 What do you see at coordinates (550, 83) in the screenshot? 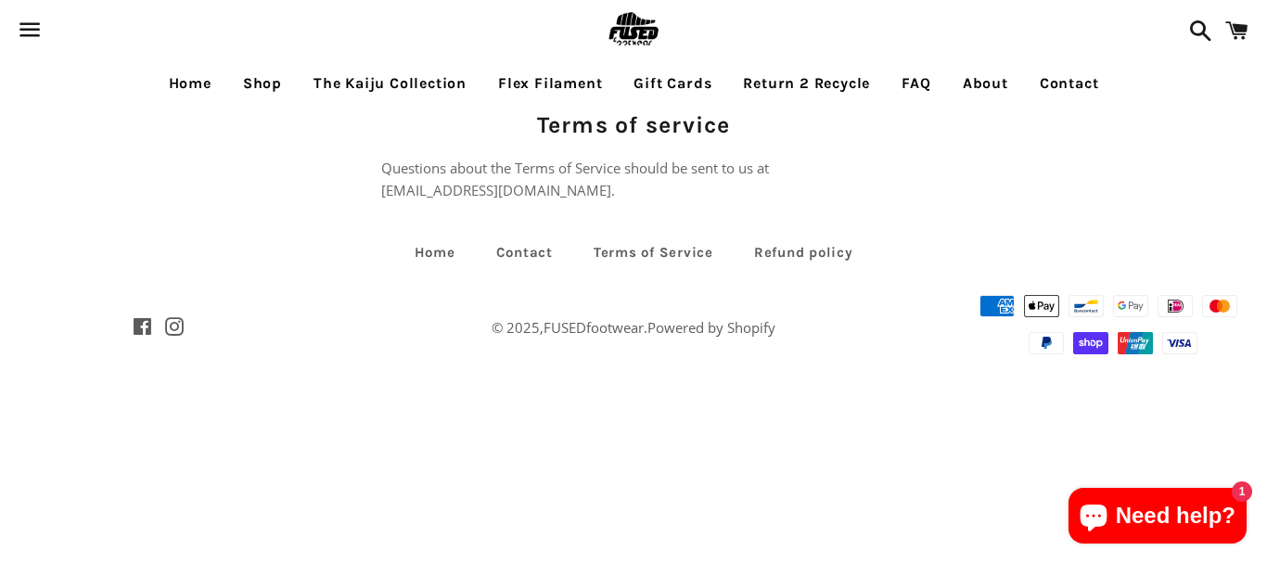
I see `a: Flex Filament` at bounding box center [550, 83].